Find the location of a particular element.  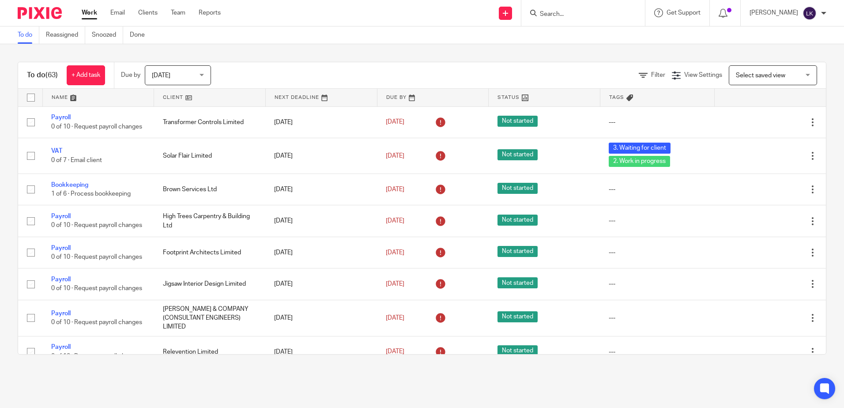

a: Reports is located at coordinates (210, 13).